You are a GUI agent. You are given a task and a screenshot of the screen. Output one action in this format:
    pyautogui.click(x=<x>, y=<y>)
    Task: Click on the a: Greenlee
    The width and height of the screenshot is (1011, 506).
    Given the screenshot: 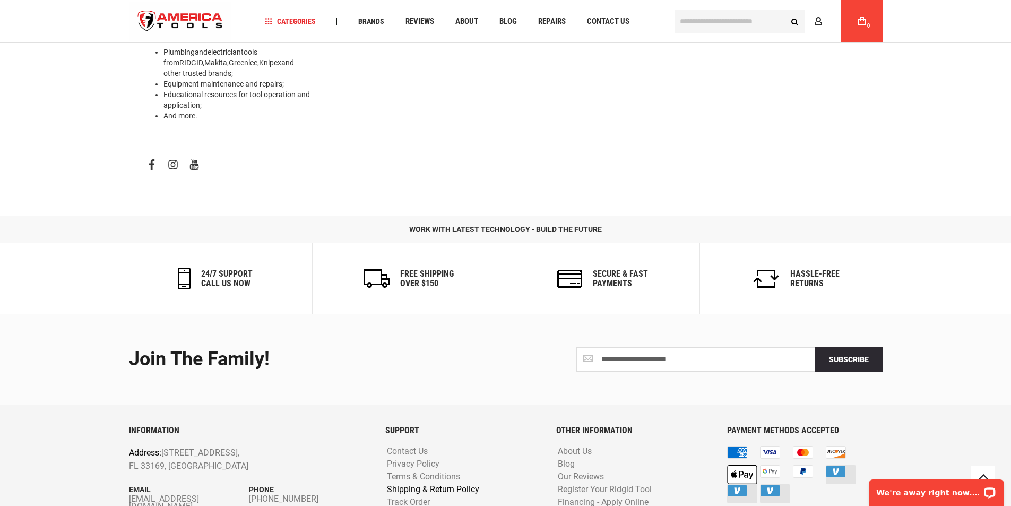 What is the action you would take?
    pyautogui.click(x=243, y=63)
    